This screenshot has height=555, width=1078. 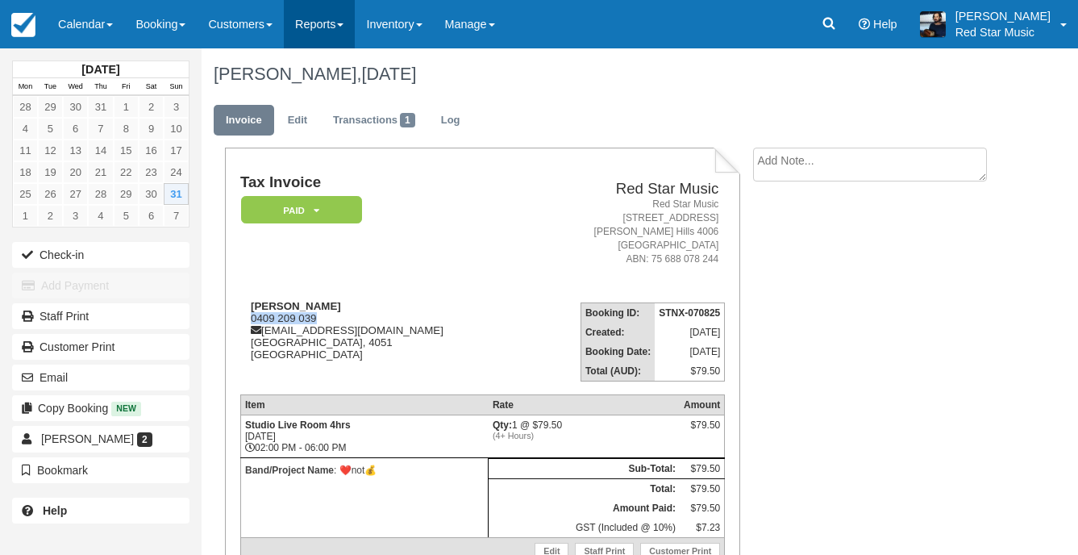 I want to click on td: 1 @ $79.50, so click(x=584, y=435).